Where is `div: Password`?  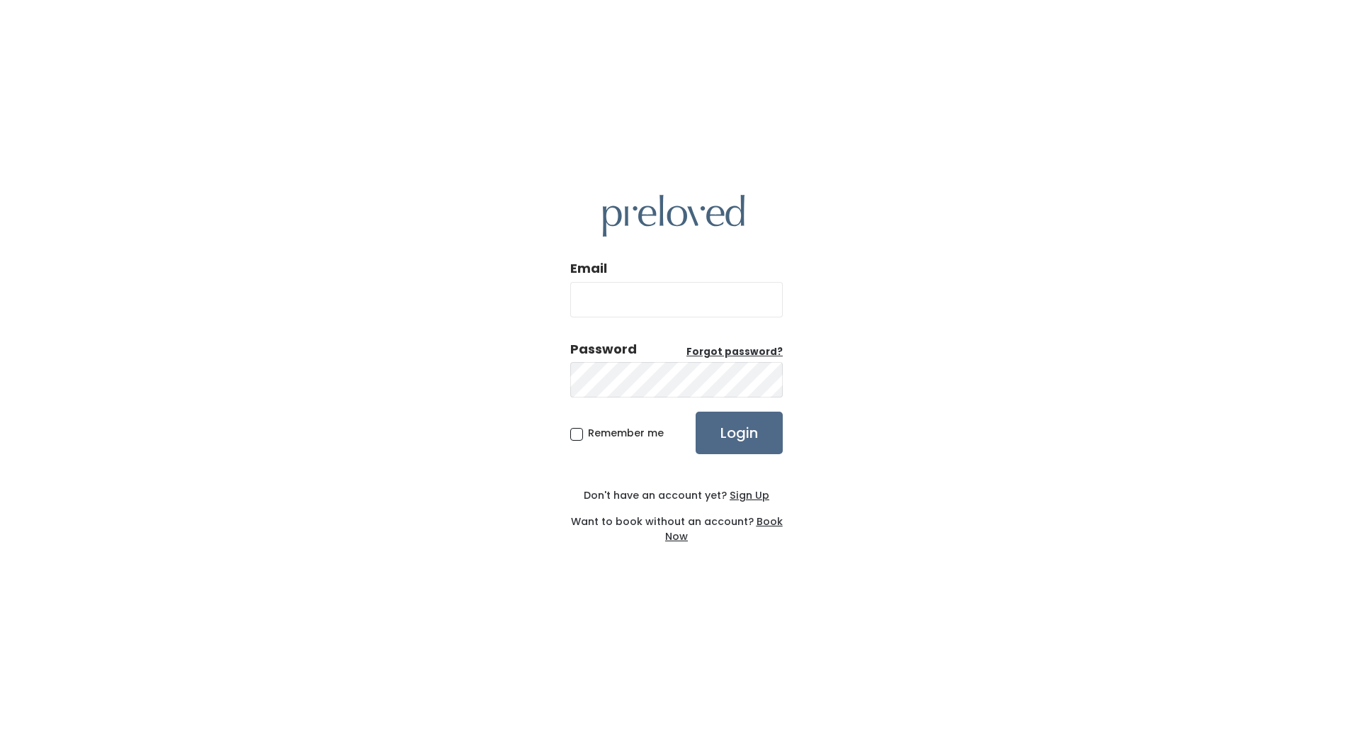 div: Password is located at coordinates (603, 349).